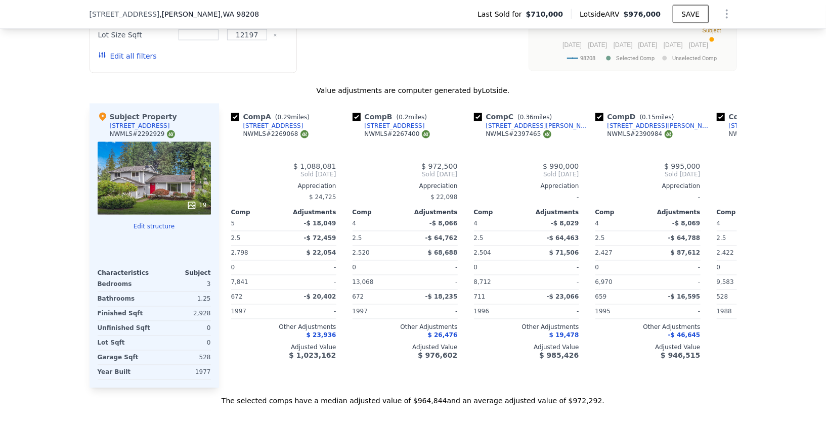  Describe the element at coordinates (240, 253) in the screenshot. I see `span: 2,798` at that location.